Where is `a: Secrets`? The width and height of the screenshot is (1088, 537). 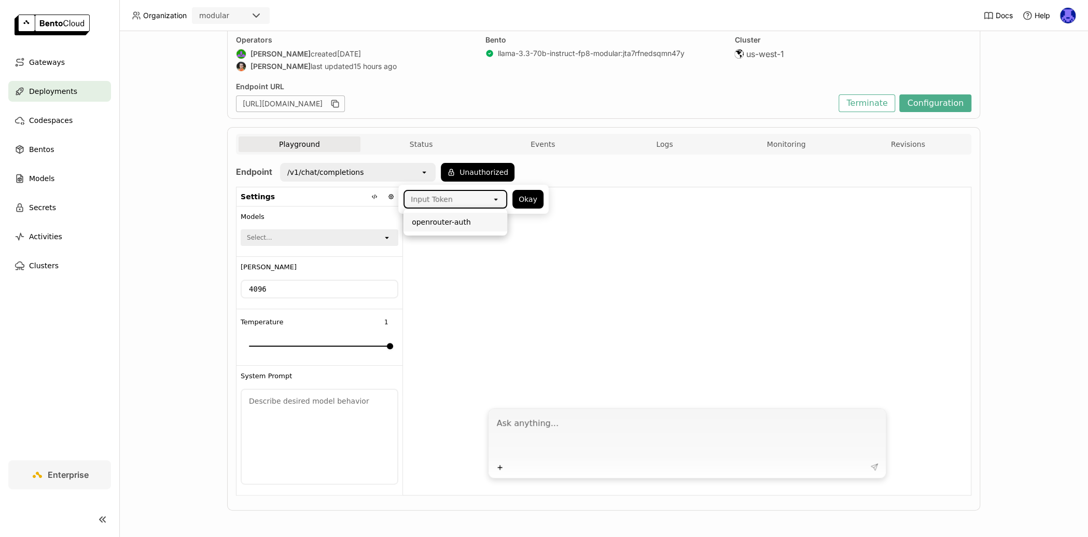 a: Secrets is located at coordinates (60, 207).